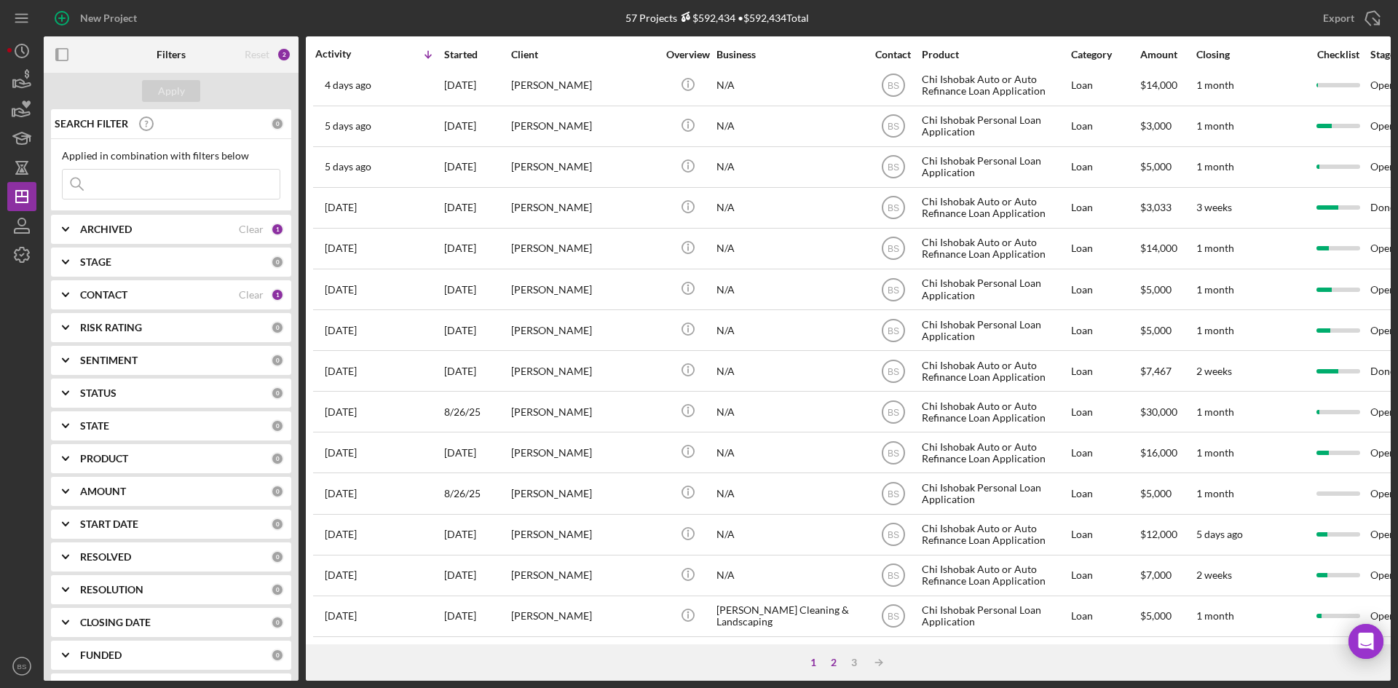  Describe the element at coordinates (341, 331) in the screenshot. I see `time: 2025-08-27 23:40` at that location.